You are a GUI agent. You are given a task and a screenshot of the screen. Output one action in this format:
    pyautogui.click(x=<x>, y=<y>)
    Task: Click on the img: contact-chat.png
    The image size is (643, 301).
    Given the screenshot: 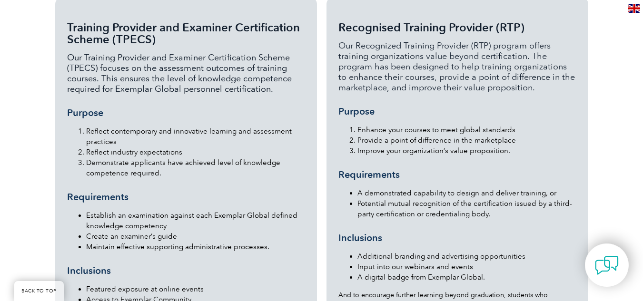 What is the action you would take?
    pyautogui.click(x=607, y=266)
    